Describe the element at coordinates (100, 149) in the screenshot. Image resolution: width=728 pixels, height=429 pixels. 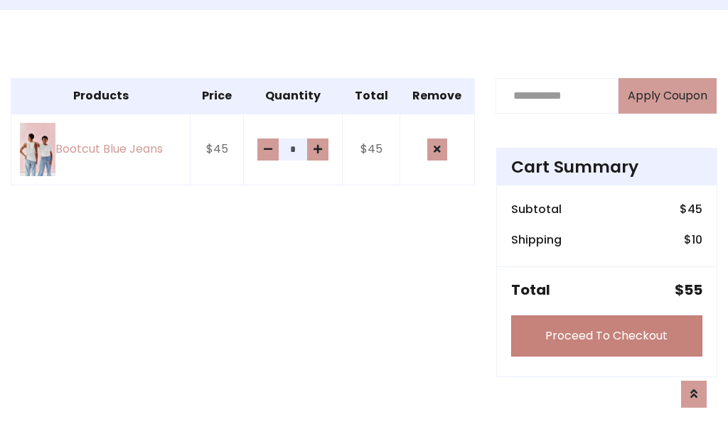
I see `a: Bootcut Blue Jeans` at that location.